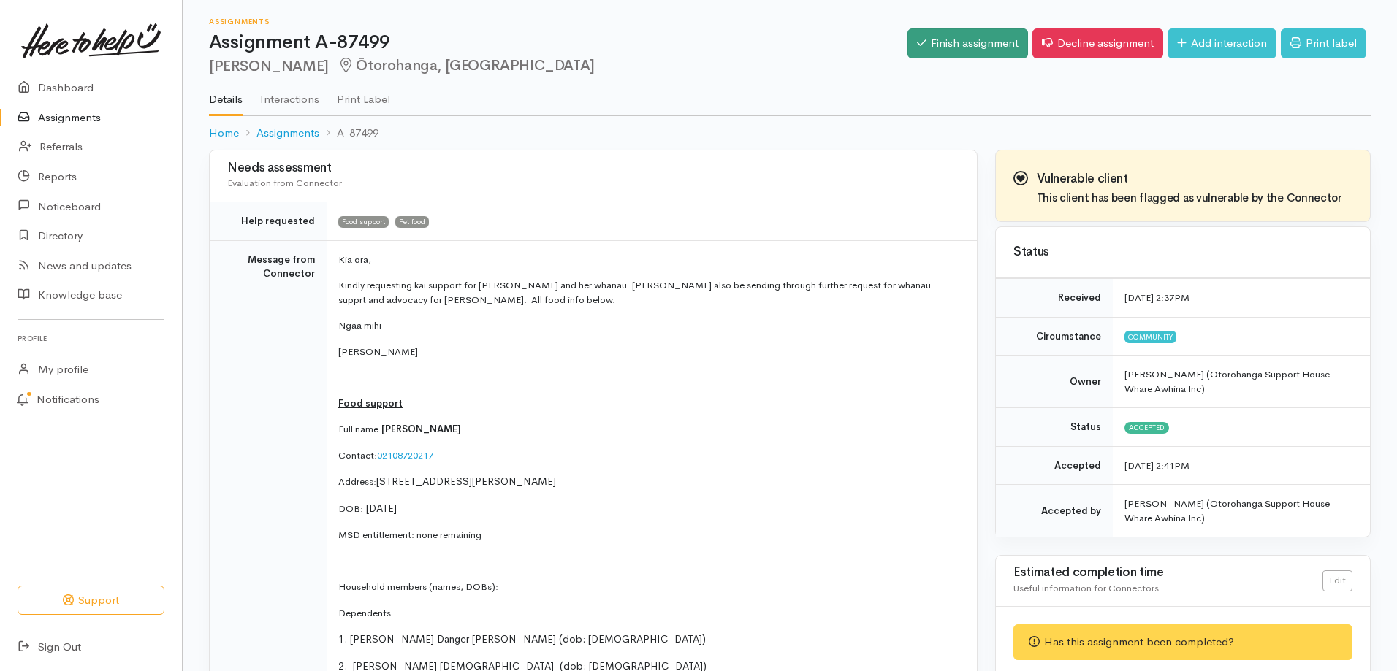  What do you see at coordinates (1054, 511) in the screenshot?
I see `td: Accepted by` at bounding box center [1054, 511].